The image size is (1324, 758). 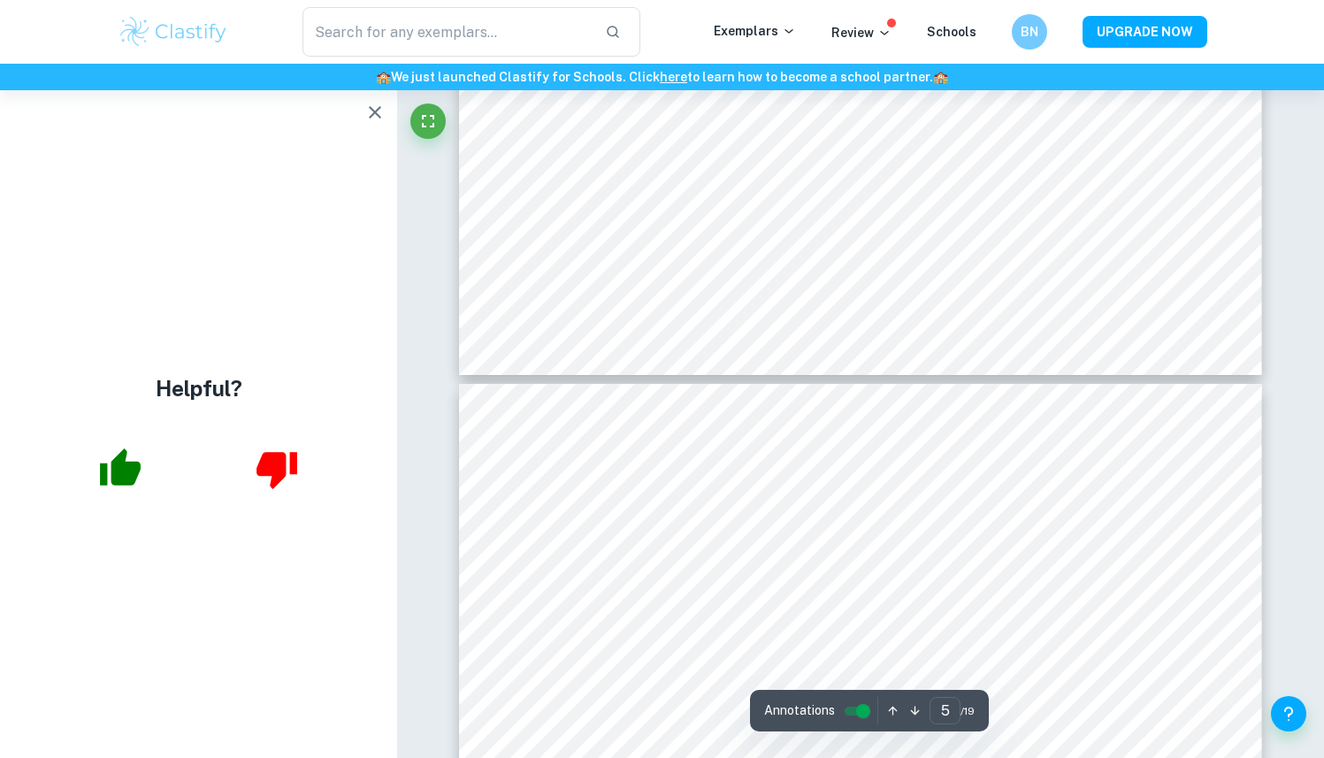 What do you see at coordinates (754, 31) in the screenshot?
I see `p: Exemplars` at bounding box center [754, 31].